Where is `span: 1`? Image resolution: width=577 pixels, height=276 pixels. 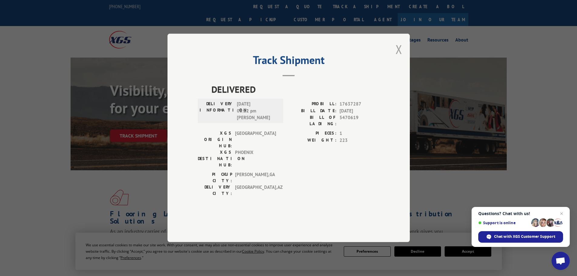
span: 1 is located at coordinates (359, 133).